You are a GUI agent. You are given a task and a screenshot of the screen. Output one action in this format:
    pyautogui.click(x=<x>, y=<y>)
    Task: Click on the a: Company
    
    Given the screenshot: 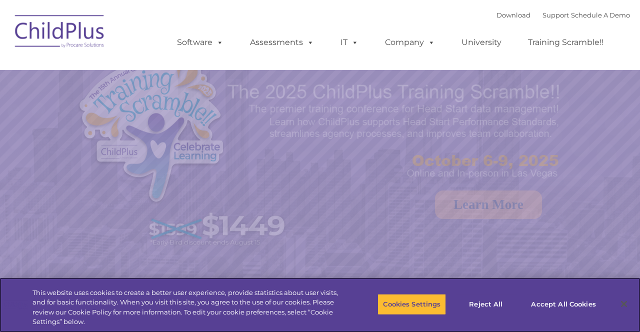 What is the action you would take?
    pyautogui.click(x=410, y=42)
    